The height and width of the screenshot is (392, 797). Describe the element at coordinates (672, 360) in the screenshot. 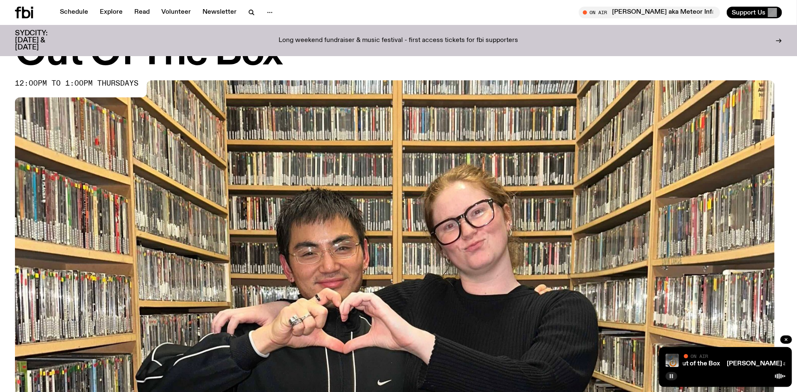

I see `img: An arty glitched black and white photo of Liam treading water in a creek or river.` at that location.